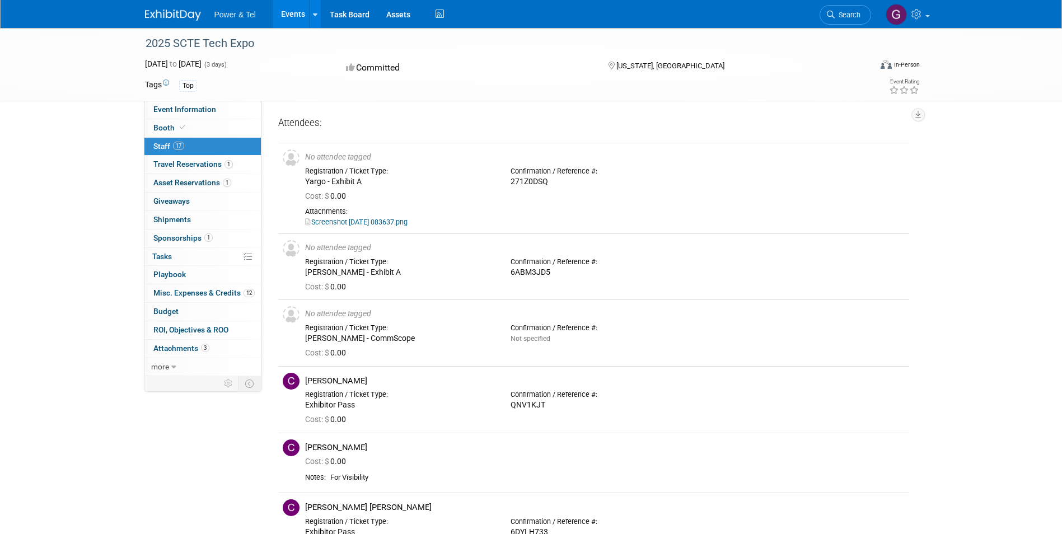  I want to click on a: Shipments, so click(203, 220).